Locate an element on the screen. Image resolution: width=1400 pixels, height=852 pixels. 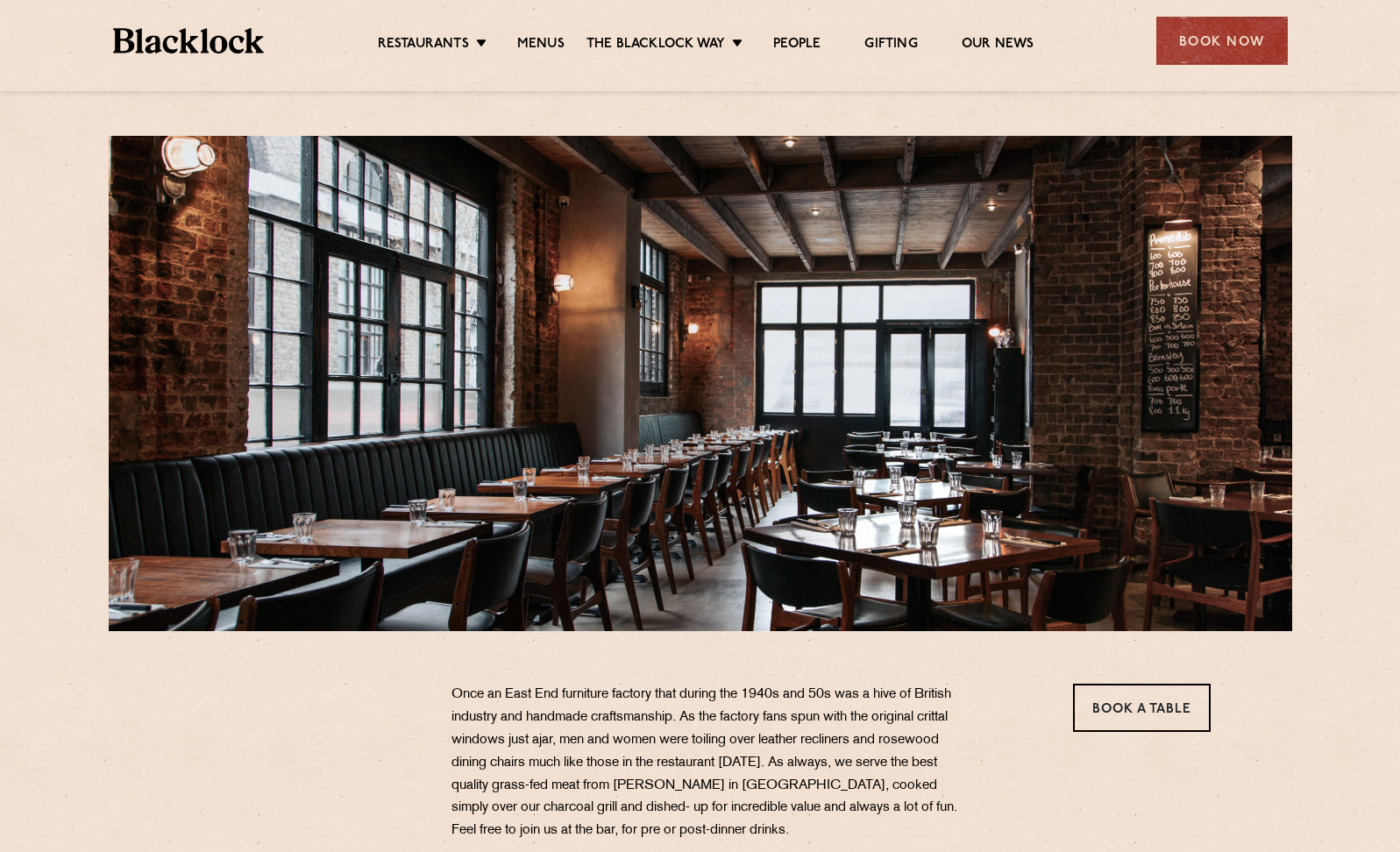
a: People is located at coordinates (797, 46).